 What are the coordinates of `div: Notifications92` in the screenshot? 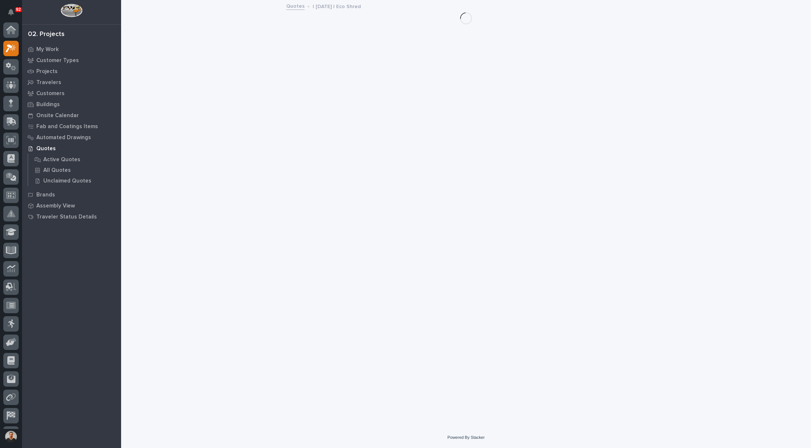 It's located at (14, 15).